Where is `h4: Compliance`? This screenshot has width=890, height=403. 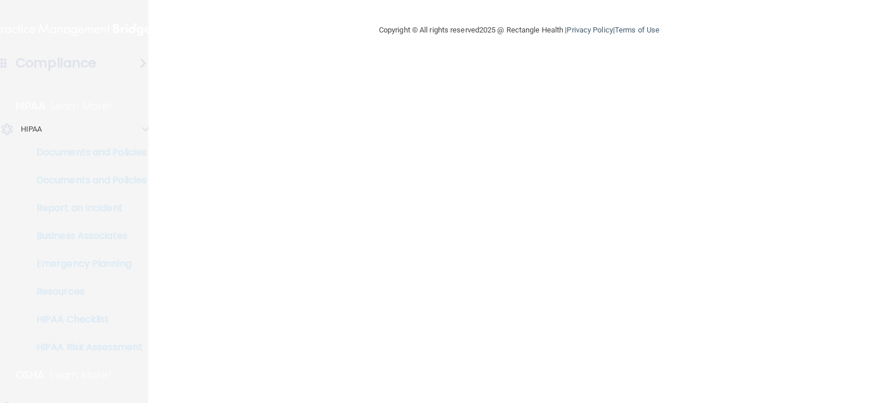 h4: Compliance is located at coordinates (56, 63).